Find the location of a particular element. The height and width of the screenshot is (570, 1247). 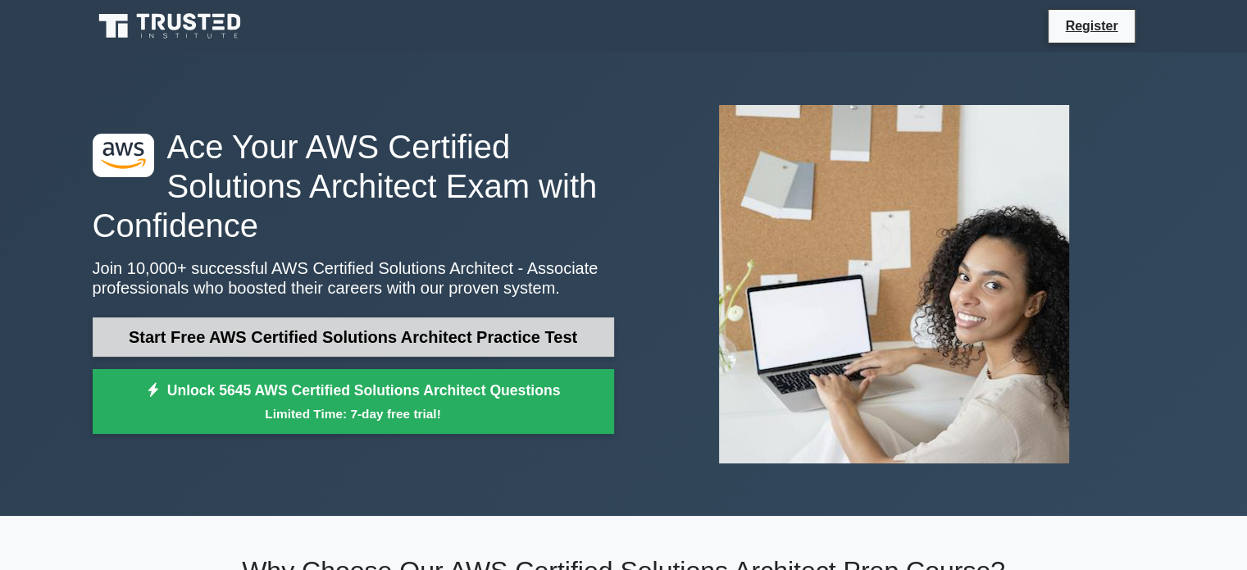

small: Limited Time: 7-day free trial! is located at coordinates (353, 413).